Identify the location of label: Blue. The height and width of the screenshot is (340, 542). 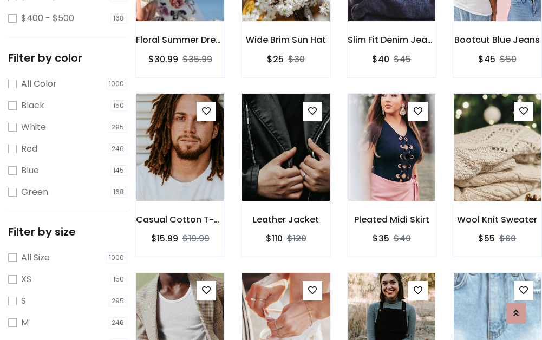
(30, 171).